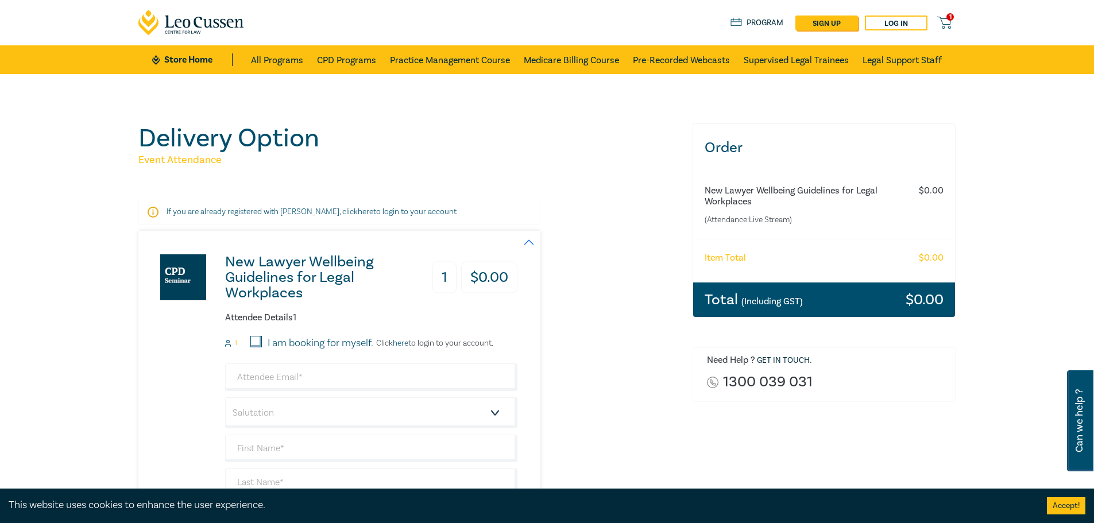  I want to click on a: Store Home, so click(192, 60).